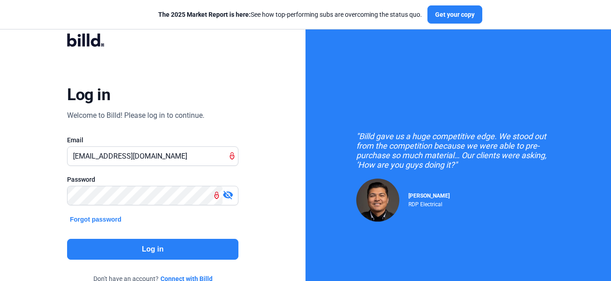  I want to click on div: Log in, so click(88, 95).